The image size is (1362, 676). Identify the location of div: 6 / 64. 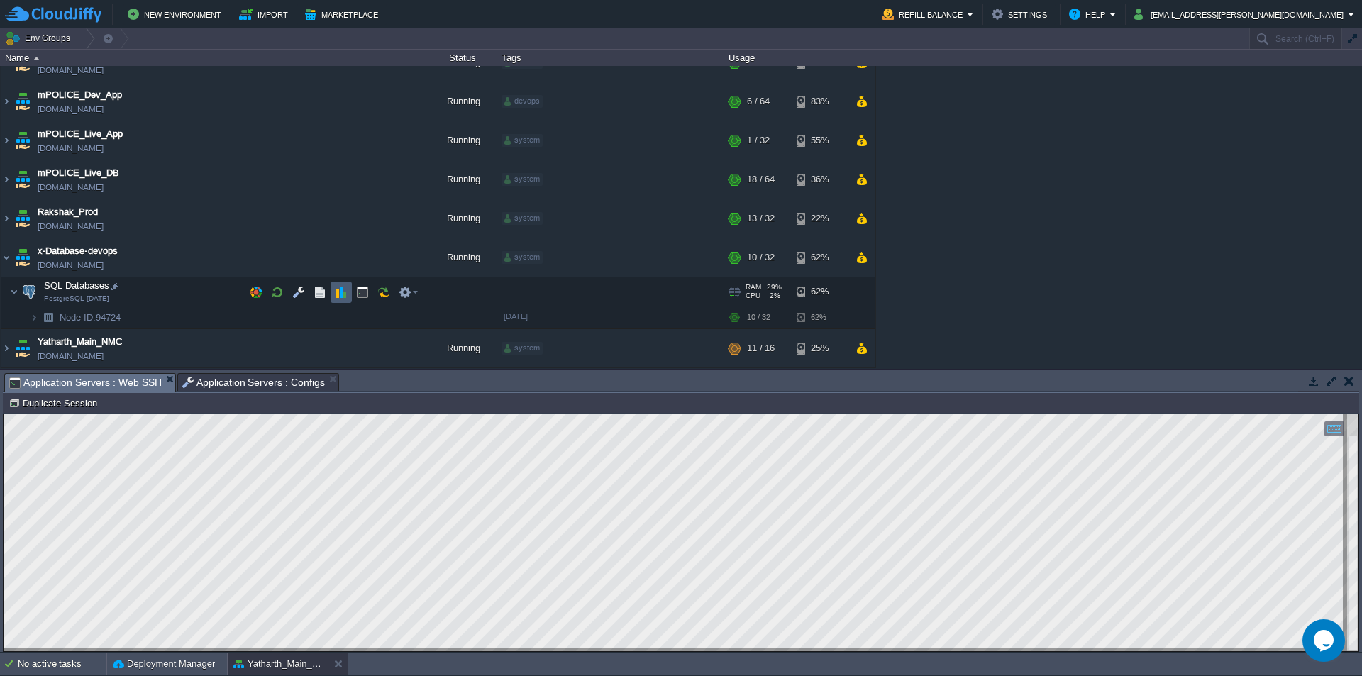
(758, 102).